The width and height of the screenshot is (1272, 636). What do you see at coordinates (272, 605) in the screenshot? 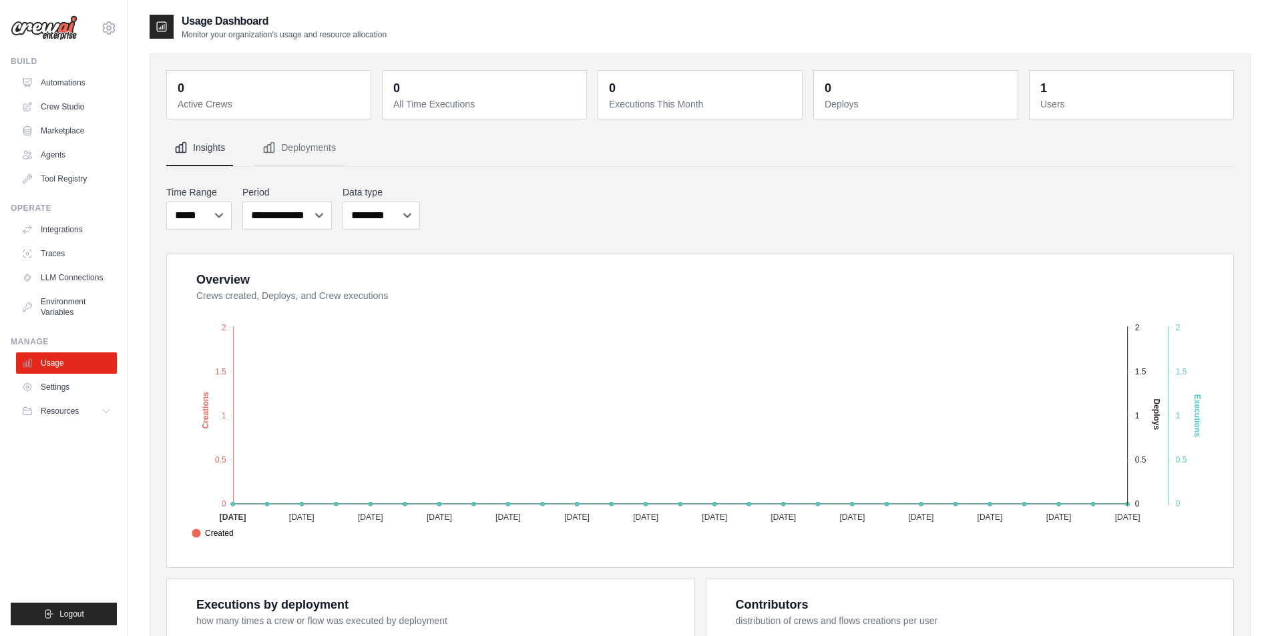
I see `div: Executions by deployment` at bounding box center [272, 605].